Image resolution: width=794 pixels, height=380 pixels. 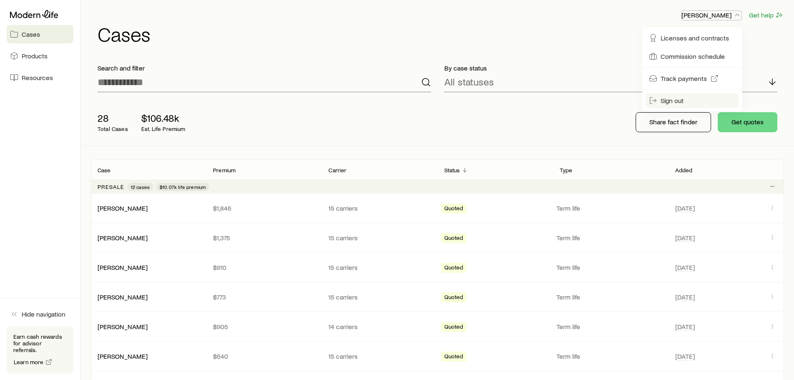 What do you see at coordinates (40, 34) in the screenshot?
I see `a: Cases` at bounding box center [40, 34].